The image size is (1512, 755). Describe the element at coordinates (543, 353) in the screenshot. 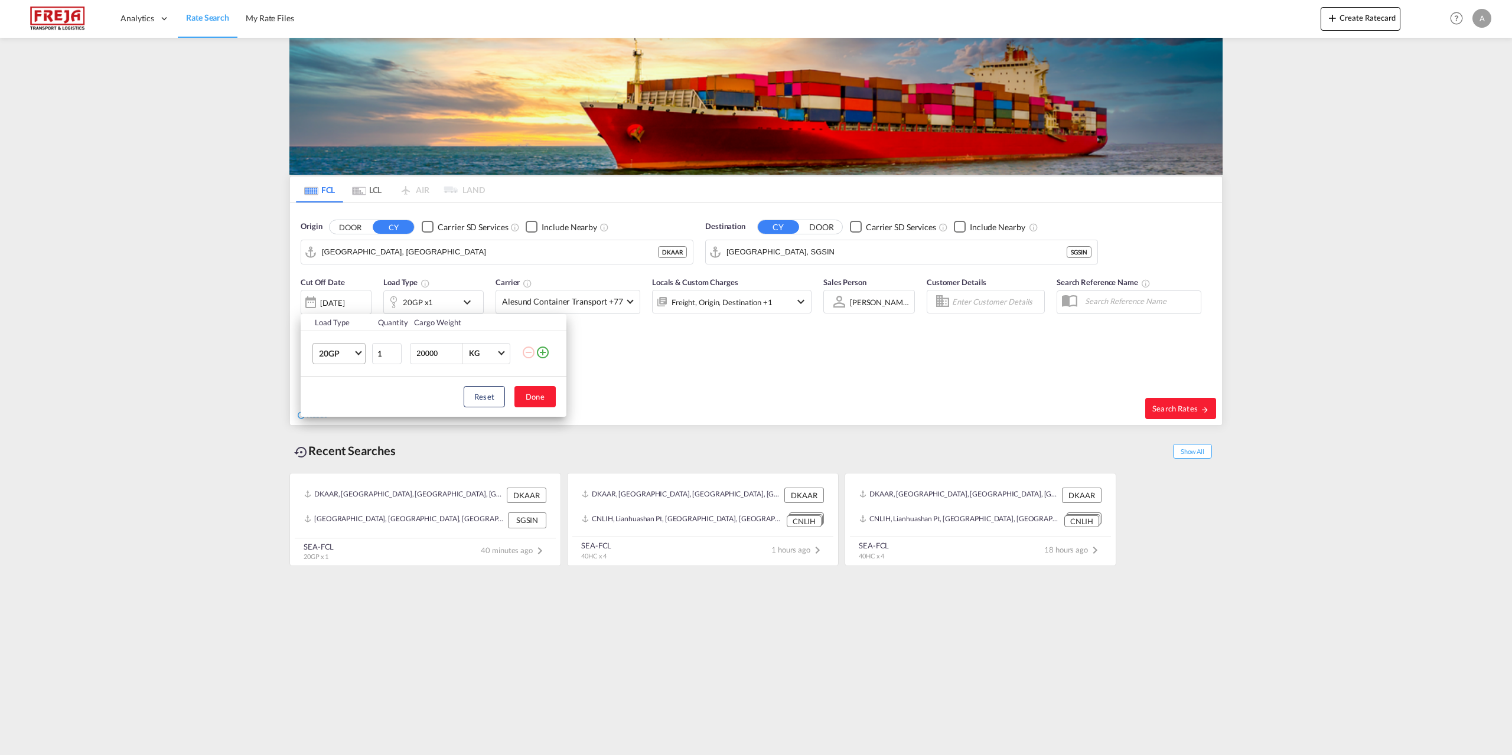

I see `md-icon: icon-plus-circle-outline` at that location.